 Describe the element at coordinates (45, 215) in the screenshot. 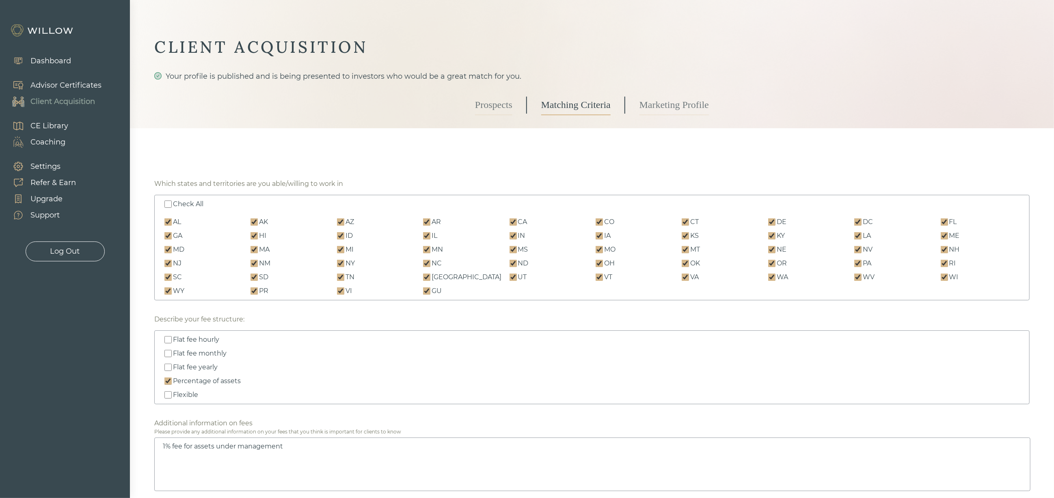

I see `div: Support` at that location.